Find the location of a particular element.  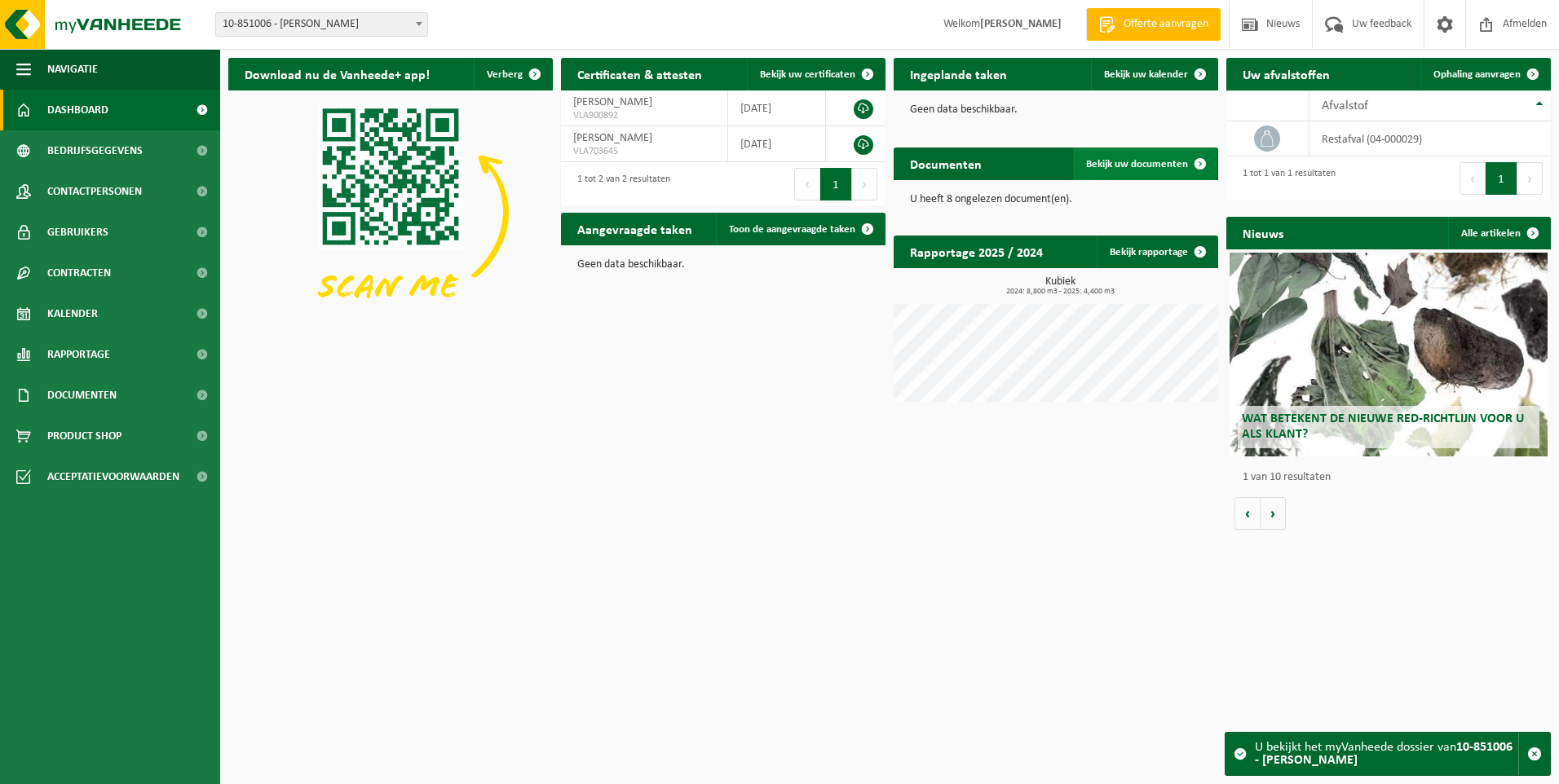

h2: Download nu de Vanheede+ app! is located at coordinates (337, 74).